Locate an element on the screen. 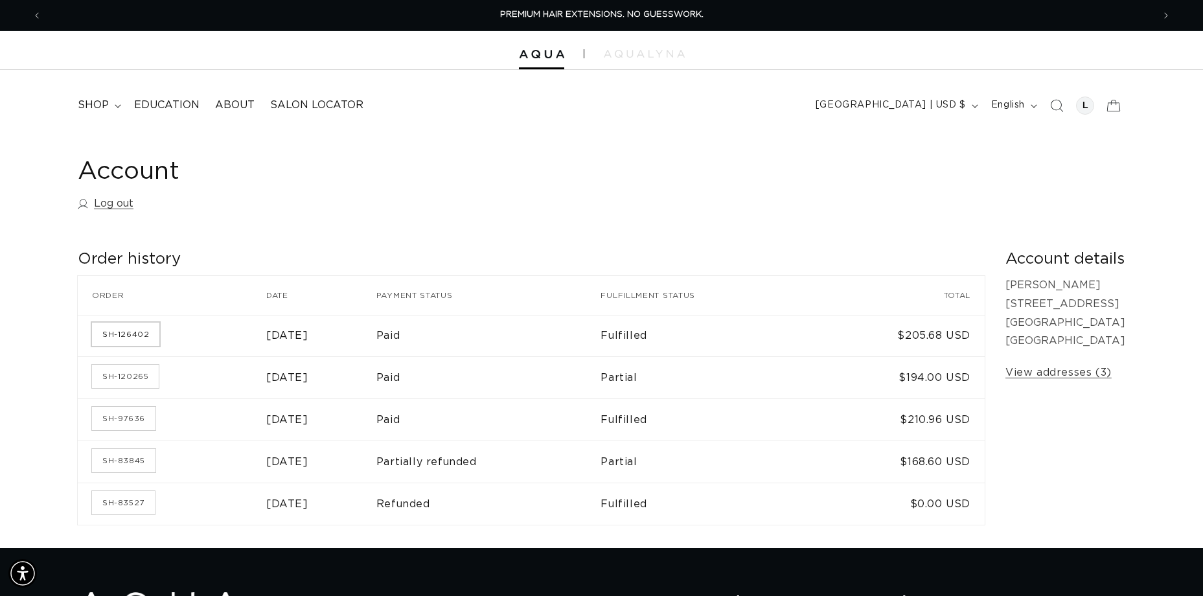 This screenshot has height=596, width=1203. td: $205.68 USD is located at coordinates (899, 336).